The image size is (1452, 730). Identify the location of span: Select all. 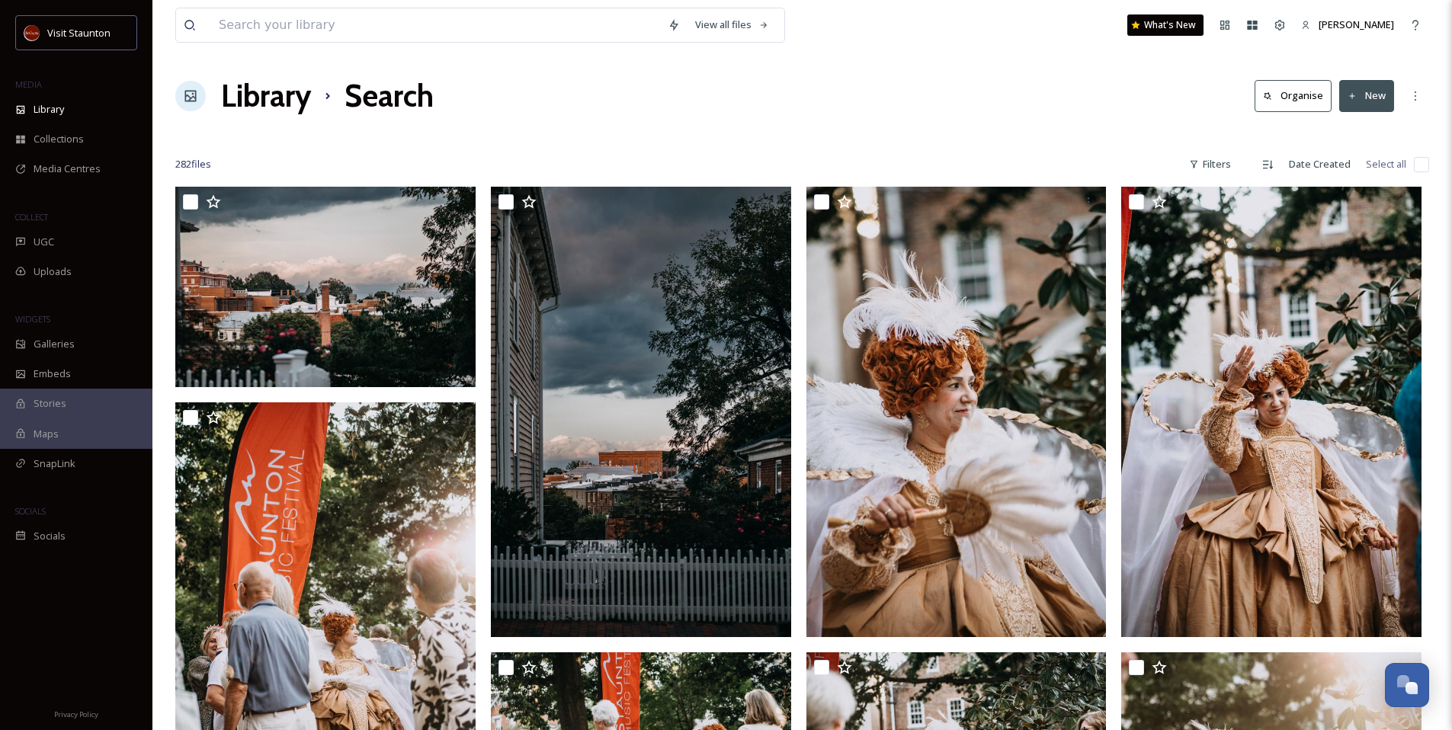
(1386, 164).